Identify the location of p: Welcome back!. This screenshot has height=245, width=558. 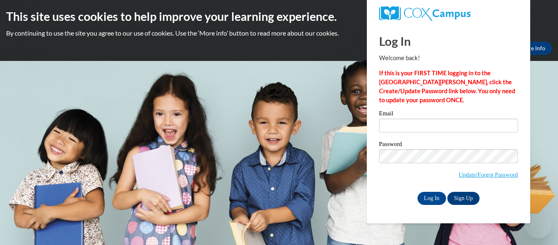
(449, 58).